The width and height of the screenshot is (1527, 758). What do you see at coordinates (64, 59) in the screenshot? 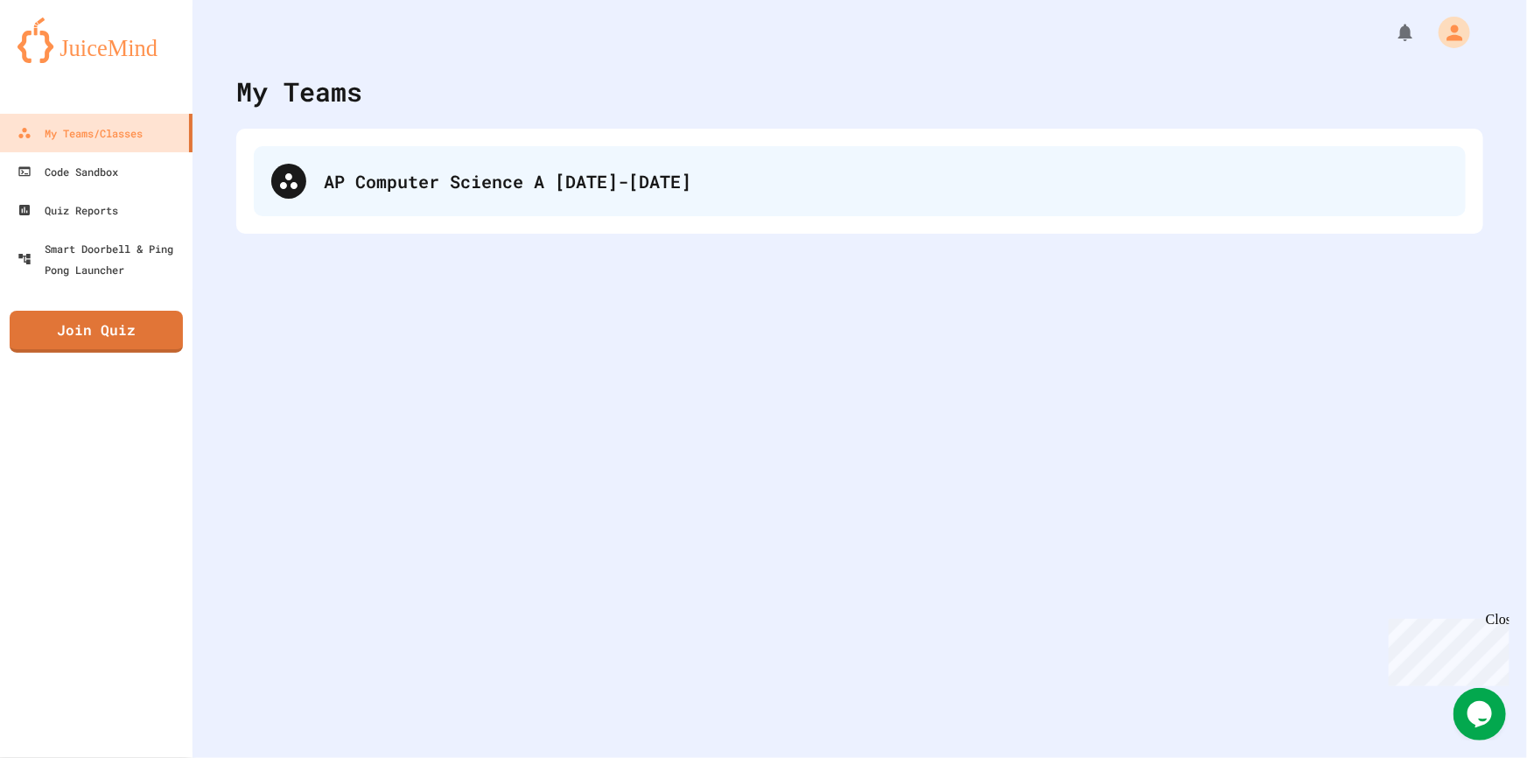
I see `div: Chat with us now!Close` at bounding box center [64, 59].